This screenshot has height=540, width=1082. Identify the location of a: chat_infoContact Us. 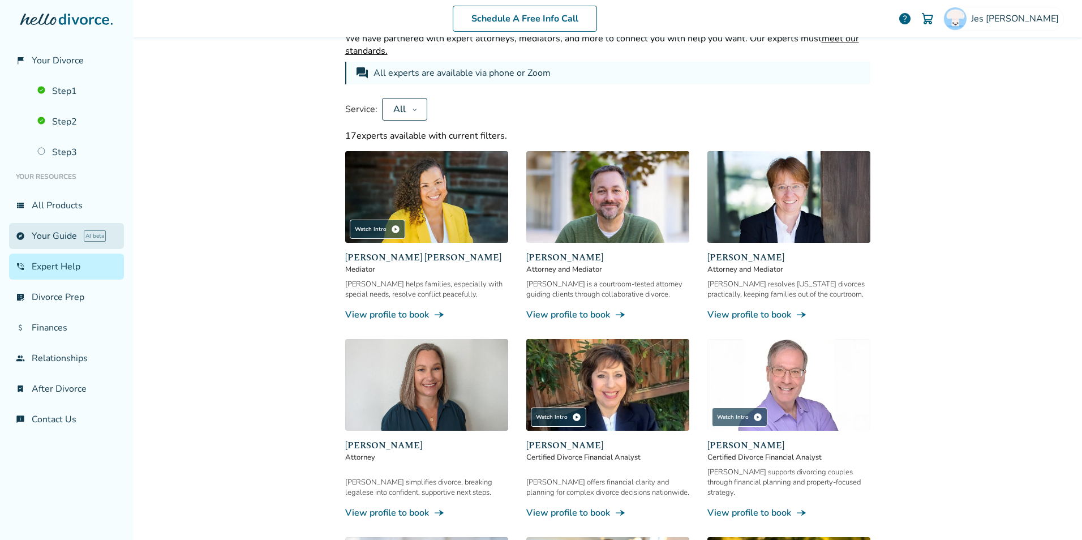
(66, 420).